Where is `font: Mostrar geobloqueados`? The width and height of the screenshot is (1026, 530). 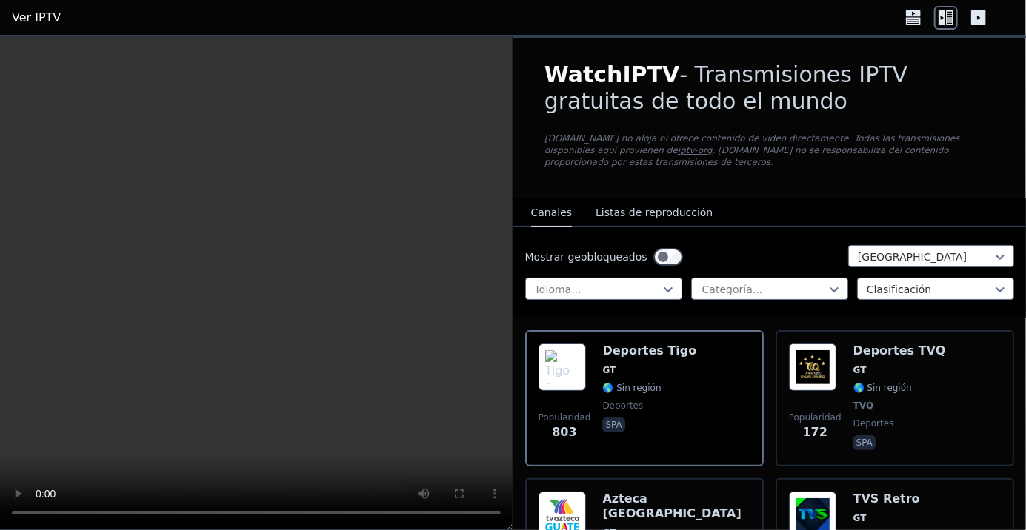
font: Mostrar geobloqueados is located at coordinates (586, 257).